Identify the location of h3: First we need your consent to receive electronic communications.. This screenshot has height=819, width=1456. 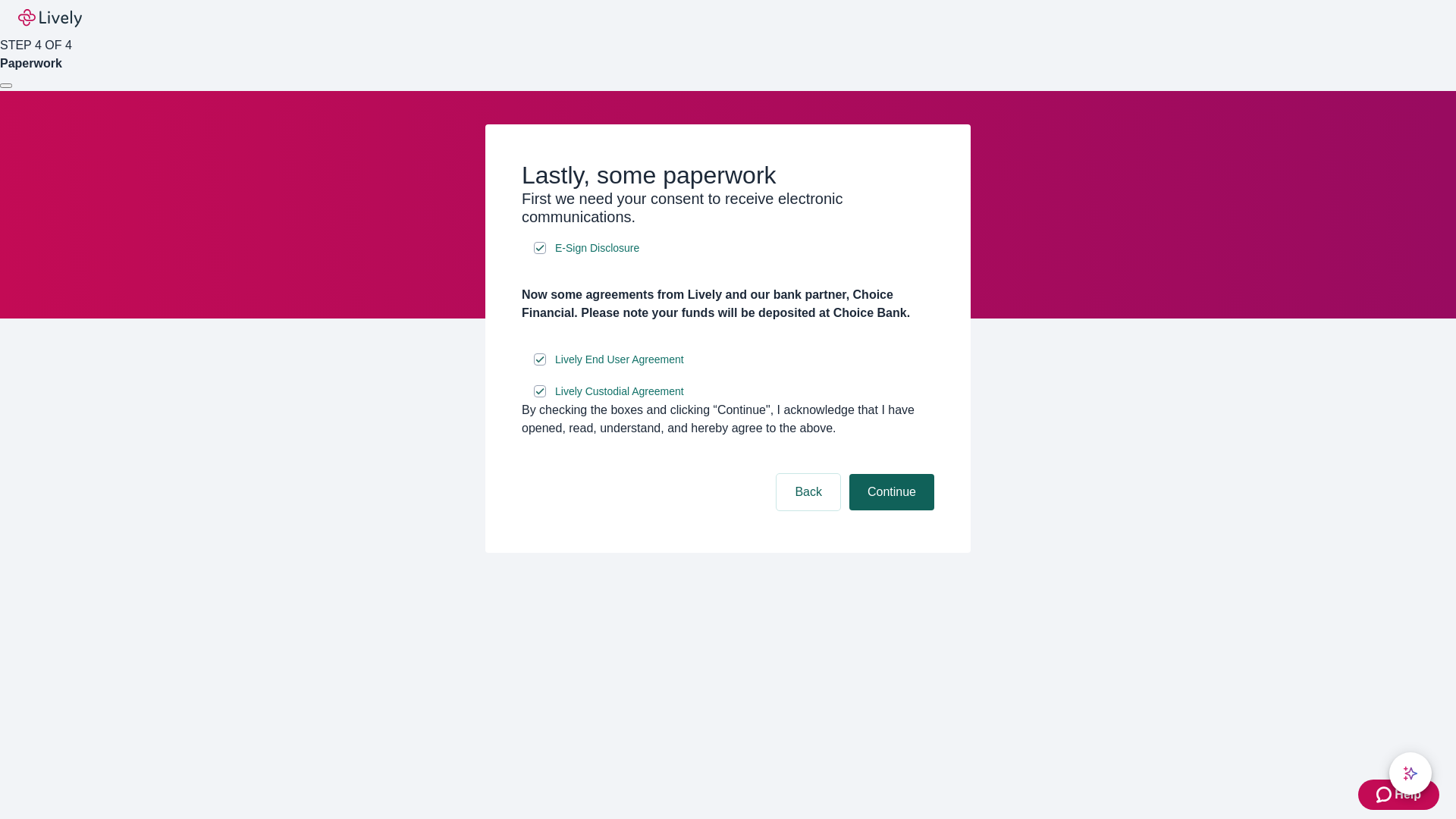
(728, 208).